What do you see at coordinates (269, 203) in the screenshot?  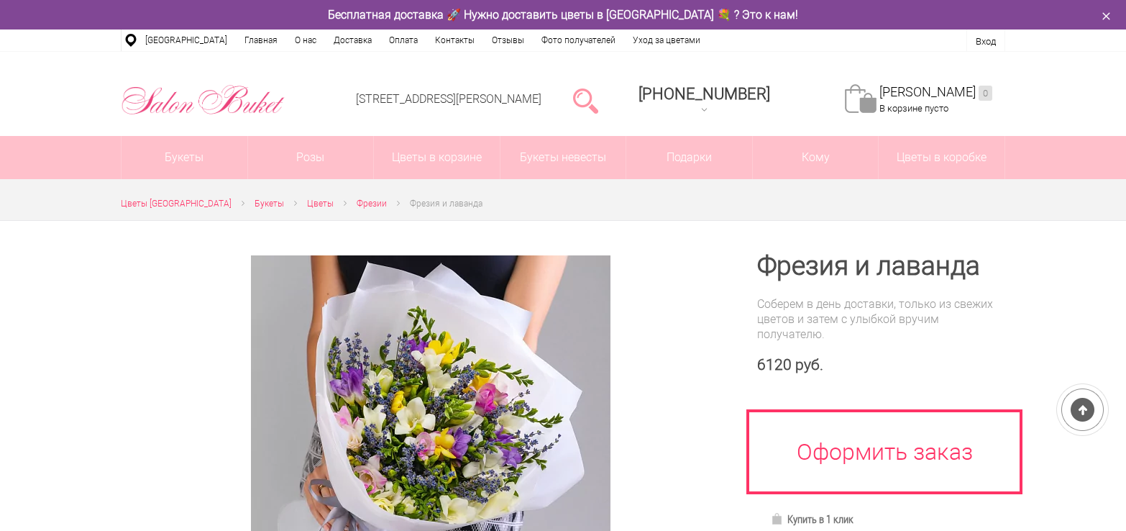 I see `span: Букеты` at bounding box center [269, 203].